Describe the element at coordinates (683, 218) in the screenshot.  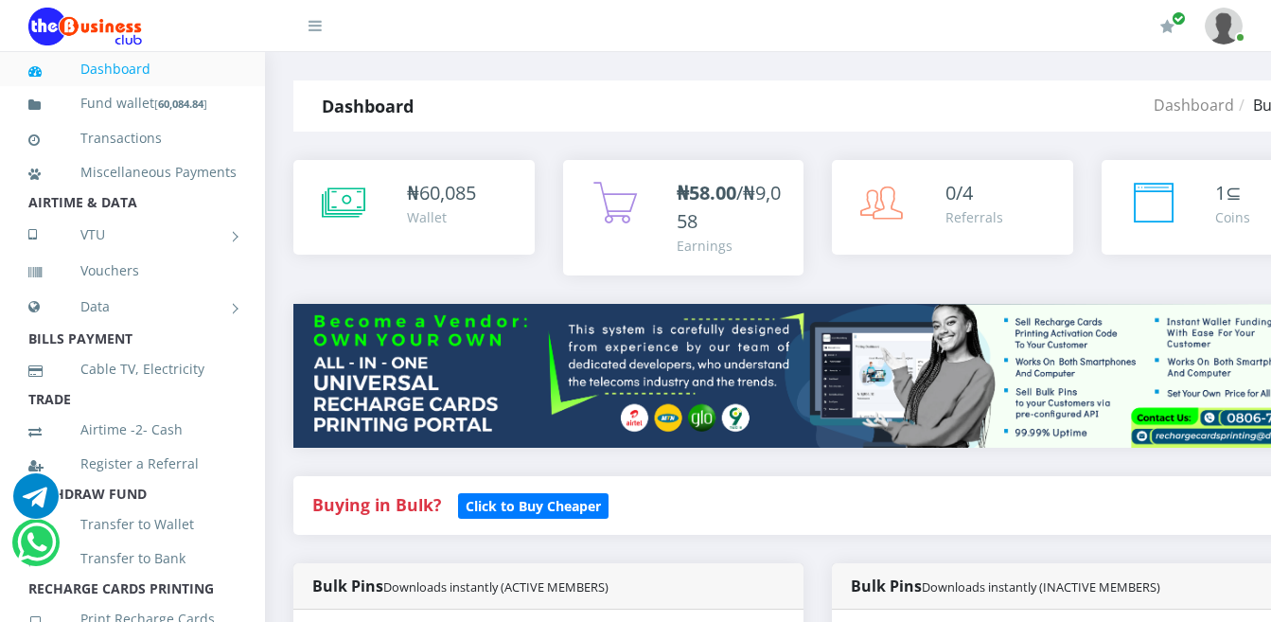
I see `a: ₦58.00/₦9,058 Earnings` at that location.